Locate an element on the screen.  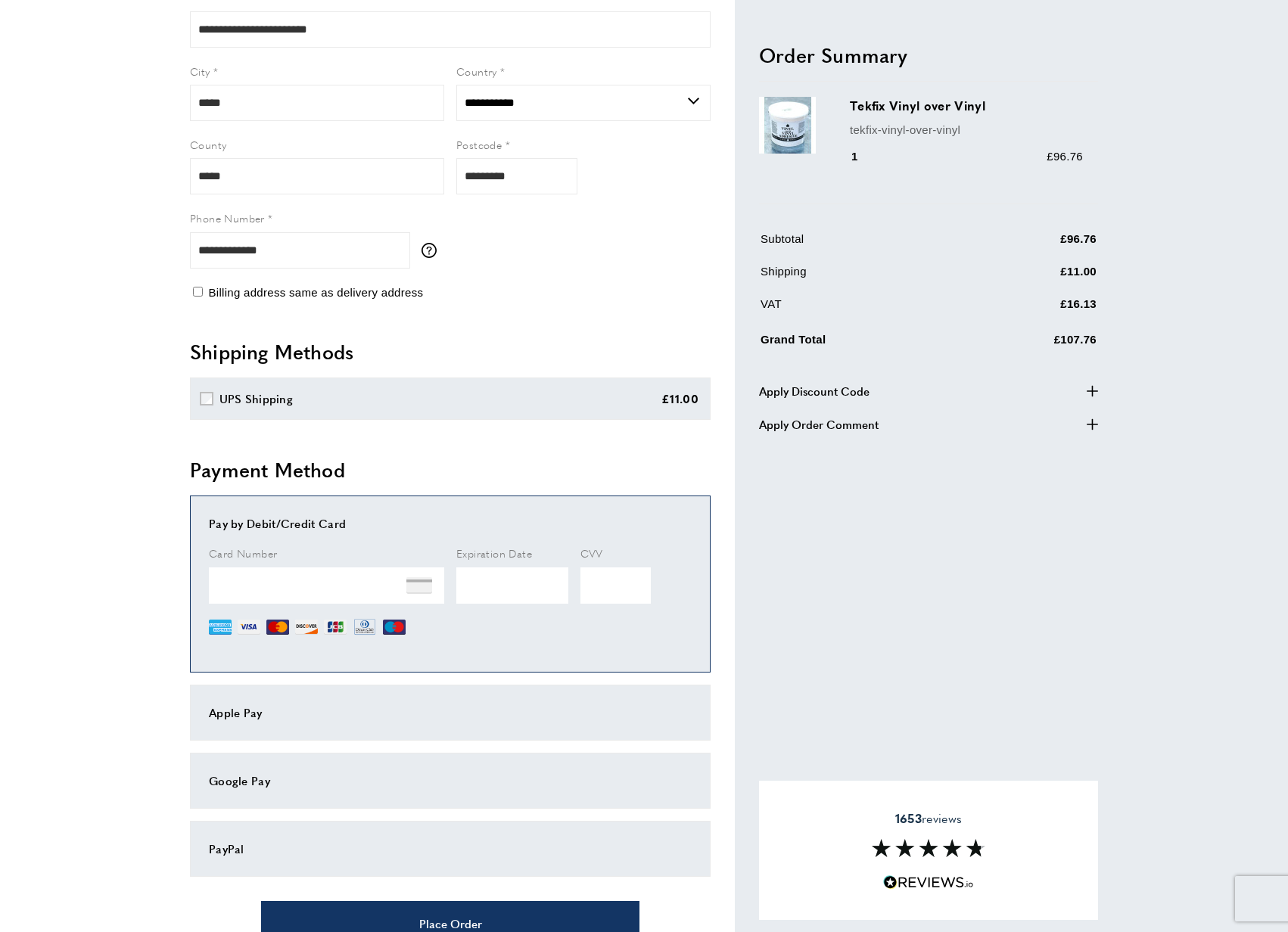
td: Grand Total is located at coordinates (862, 343).